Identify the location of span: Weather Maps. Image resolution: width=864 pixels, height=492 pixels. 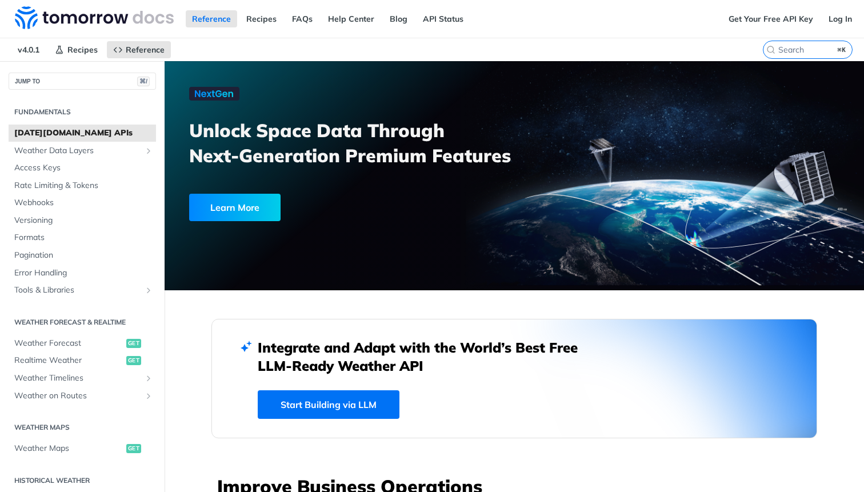
(69, 449).